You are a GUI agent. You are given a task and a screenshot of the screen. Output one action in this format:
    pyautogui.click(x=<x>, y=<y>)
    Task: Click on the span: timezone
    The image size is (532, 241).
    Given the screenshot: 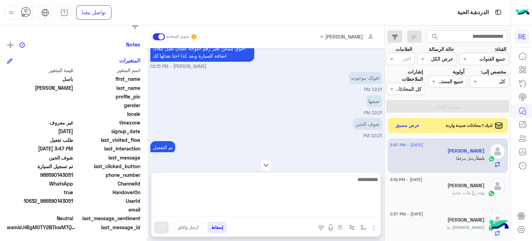 What is the action you would take?
    pyautogui.click(x=107, y=122)
    